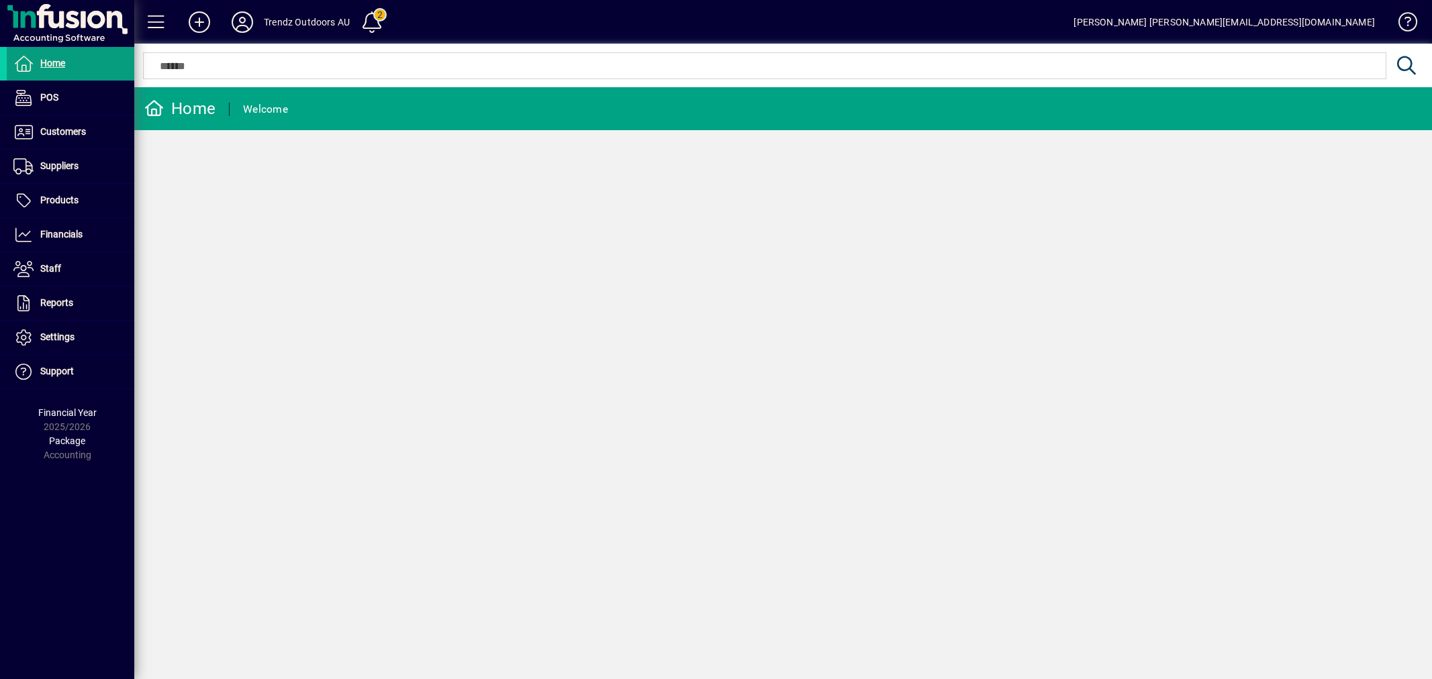 This screenshot has width=1432, height=679. Describe the element at coordinates (63, 132) in the screenshot. I see `span: Customers` at that location.